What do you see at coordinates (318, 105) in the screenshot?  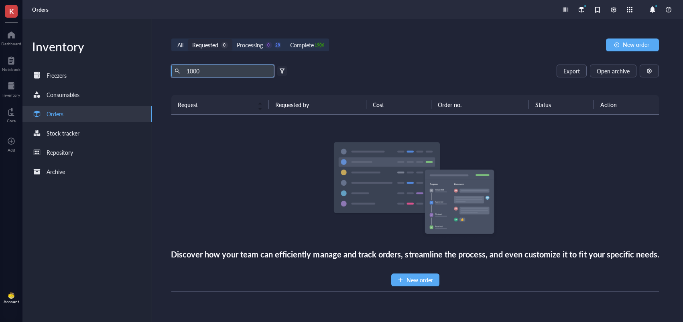 I see `th: Requested by` at bounding box center [318, 105].